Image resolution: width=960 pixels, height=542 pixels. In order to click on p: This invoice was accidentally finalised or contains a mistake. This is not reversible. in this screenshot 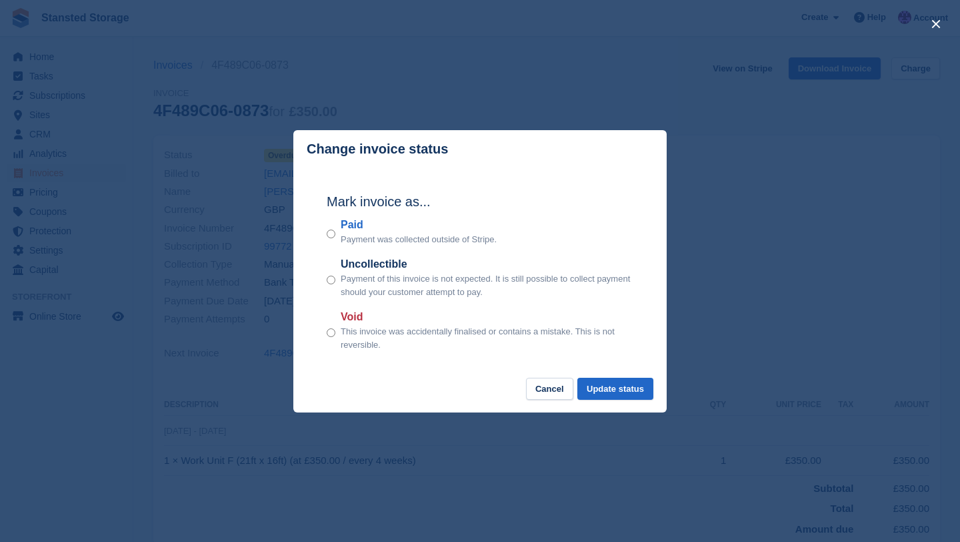, I will do `click(487, 337)`.